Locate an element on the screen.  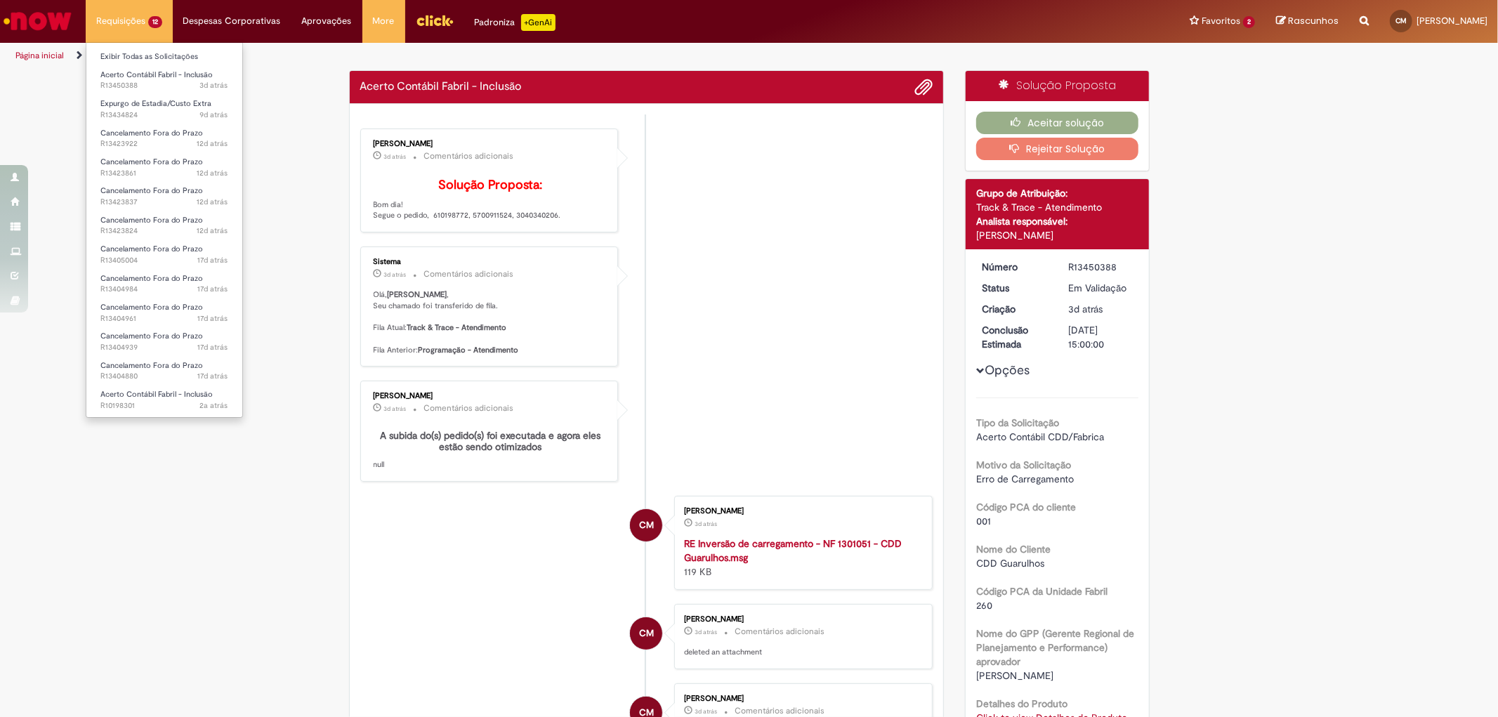
b: Código PCA do cliente is located at coordinates (1026, 507).